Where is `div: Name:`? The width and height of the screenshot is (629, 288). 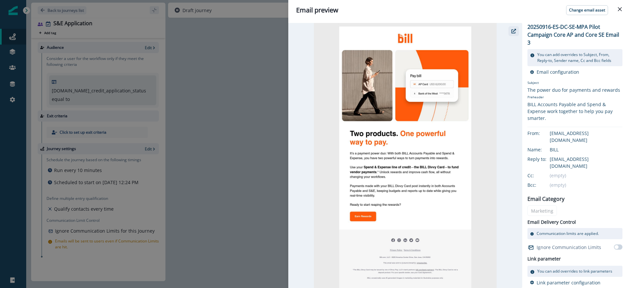 div: Name: is located at coordinates (544, 149).